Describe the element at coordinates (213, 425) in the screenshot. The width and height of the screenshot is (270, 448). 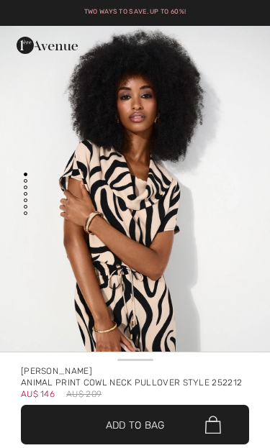
I see `img: Bag.svg` at that location.